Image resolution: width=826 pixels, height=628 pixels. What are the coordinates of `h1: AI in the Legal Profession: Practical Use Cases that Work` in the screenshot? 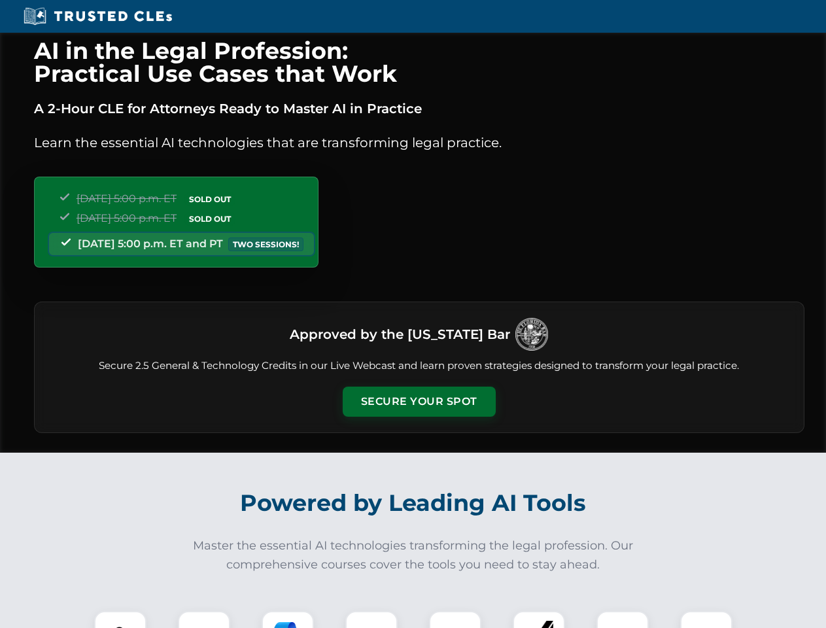 It's located at (419, 62).